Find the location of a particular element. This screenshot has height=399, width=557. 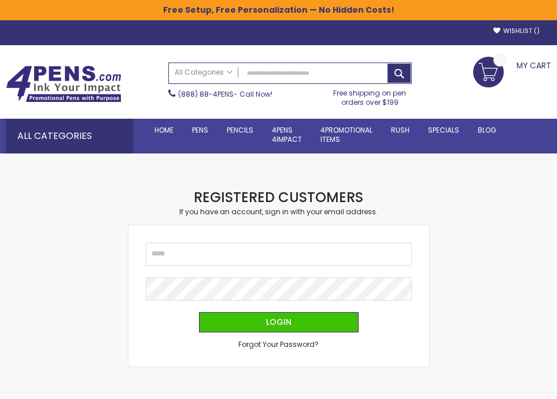

a: Pencils is located at coordinates (240, 130).